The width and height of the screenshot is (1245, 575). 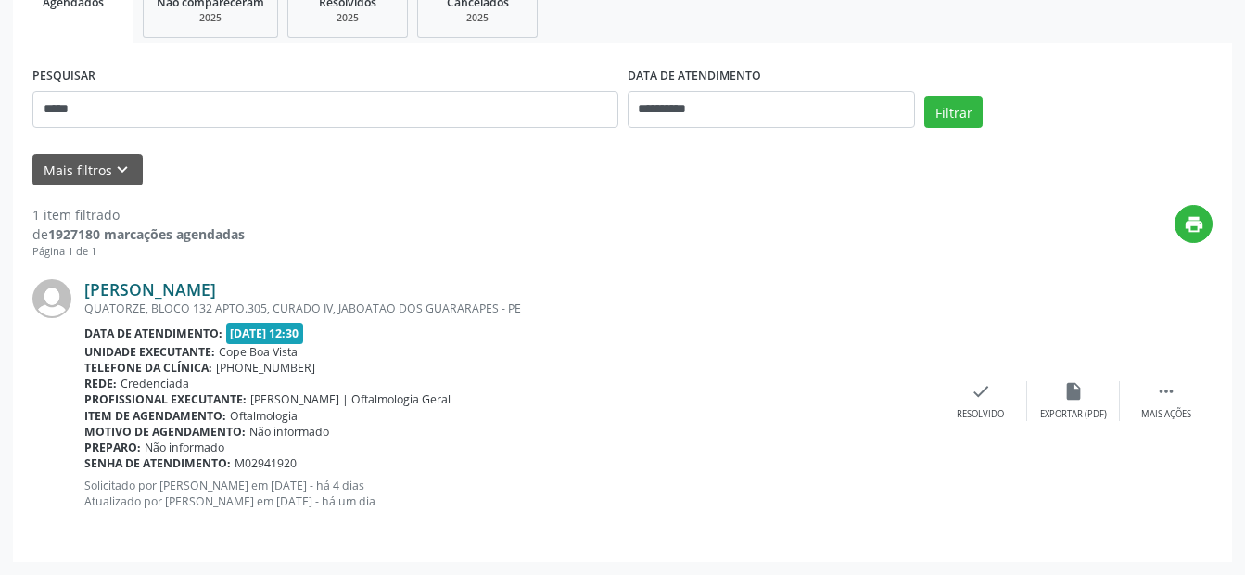 What do you see at coordinates (953, 112) in the screenshot?
I see `button: Filtrar` at bounding box center [953, 112].